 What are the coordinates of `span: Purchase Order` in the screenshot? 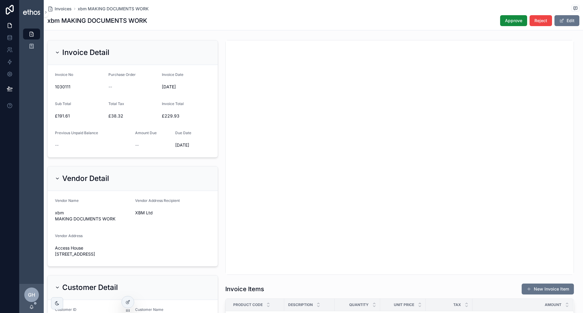 It's located at (122, 74).